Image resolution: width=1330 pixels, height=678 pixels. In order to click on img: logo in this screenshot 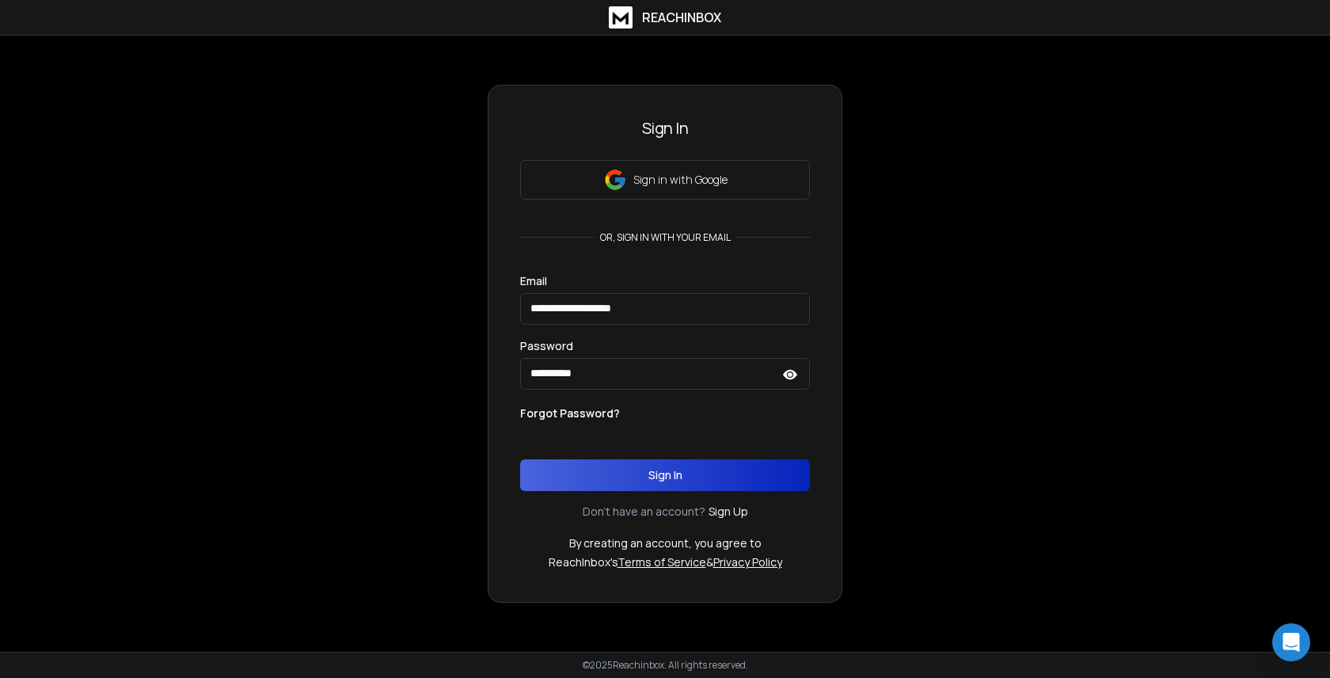, I will do `click(621, 17)`.